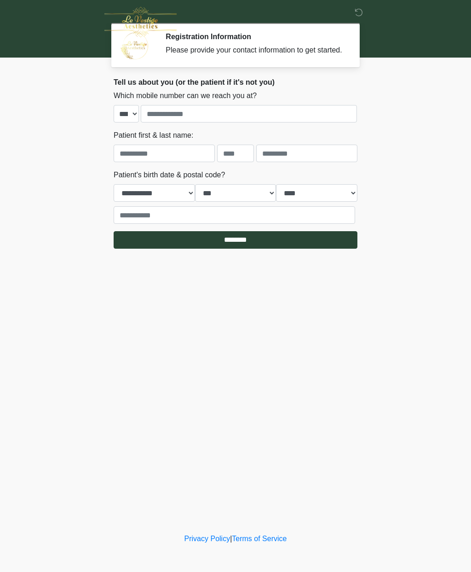 Image resolution: width=471 pixels, height=572 pixels. What do you see at coordinates (140, 22) in the screenshot?
I see `img: Le Vestige Aesthetics Logo` at bounding box center [140, 22].